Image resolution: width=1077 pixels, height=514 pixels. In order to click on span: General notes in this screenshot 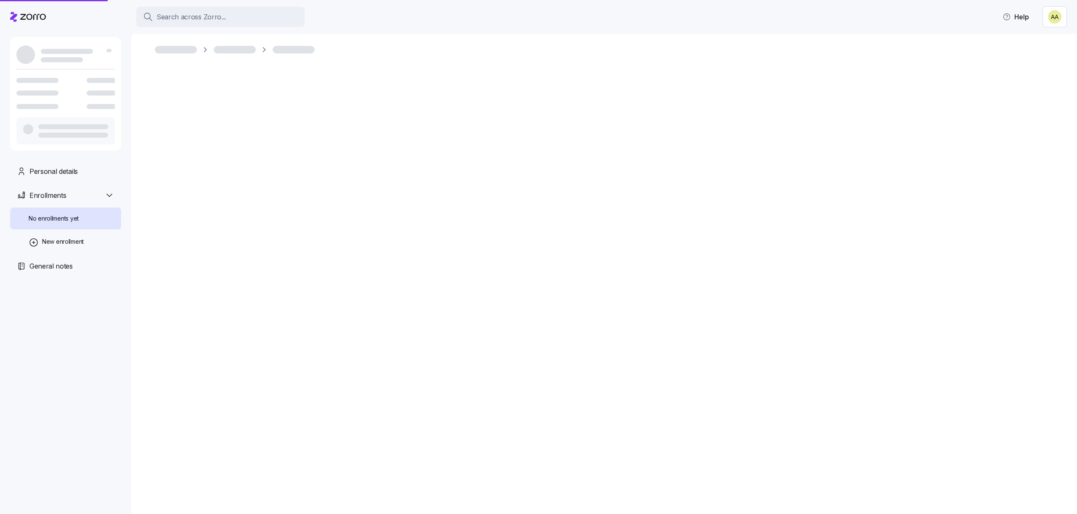, I will do `click(51, 266)`.